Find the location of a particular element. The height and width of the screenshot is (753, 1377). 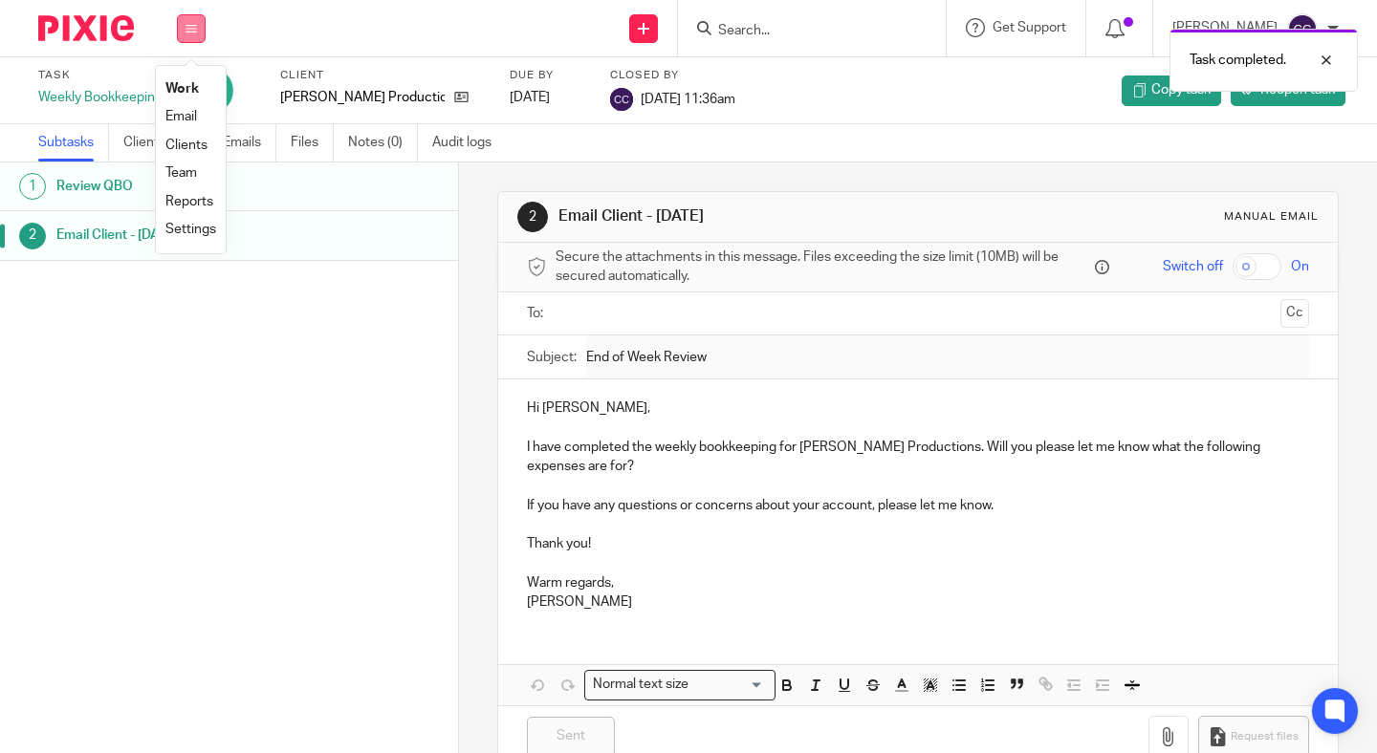

span: Secure the attachments in this message. Files exceeding the size limit (10MB) will be secured aut... is located at coordinates (822, 267).